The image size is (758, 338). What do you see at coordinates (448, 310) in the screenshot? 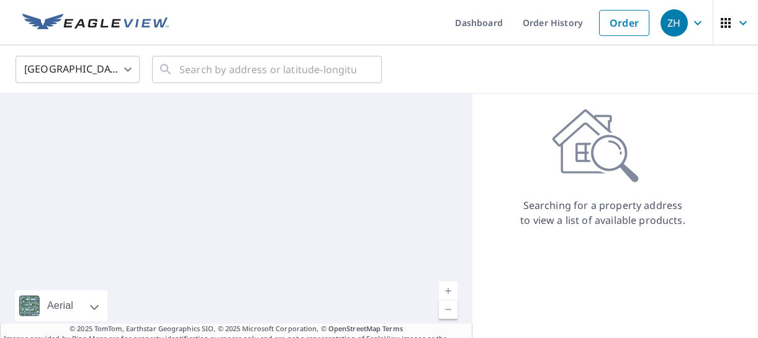
I see `a: Current Level 5, Zoom Out` at bounding box center [448, 310].